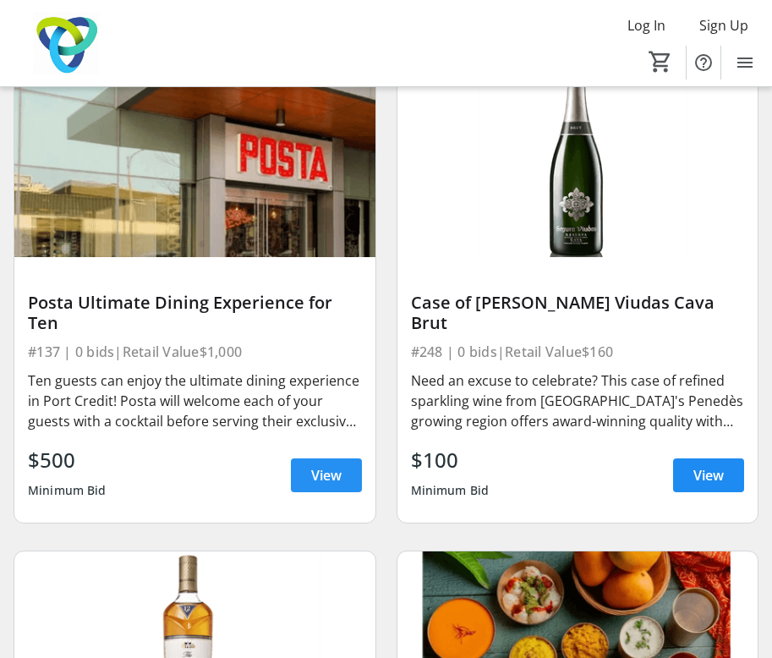 The width and height of the screenshot is (772, 658). What do you see at coordinates (195, 352) in the screenshot?
I see `div: #137 | 0 bids | Retail Value $1,000` at bounding box center [195, 352].